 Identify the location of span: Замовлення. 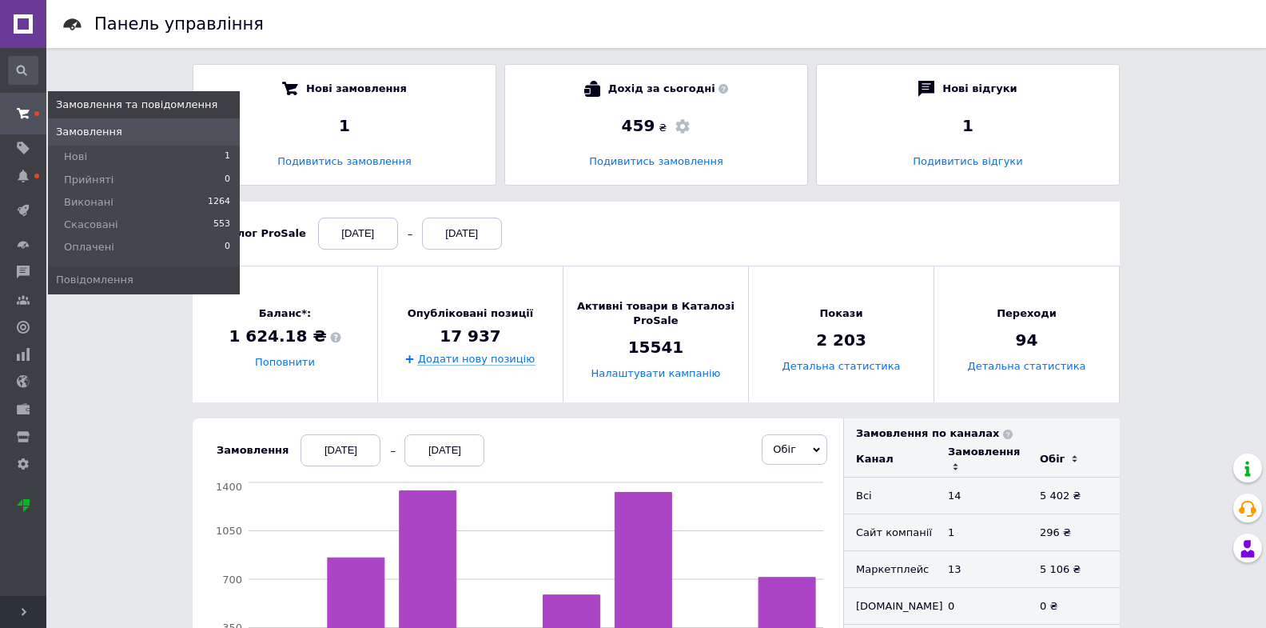
(89, 132).